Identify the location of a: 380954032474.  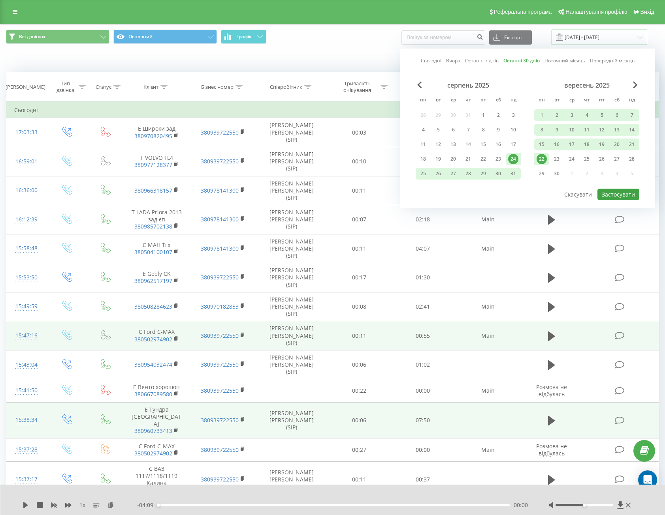
(153, 365).